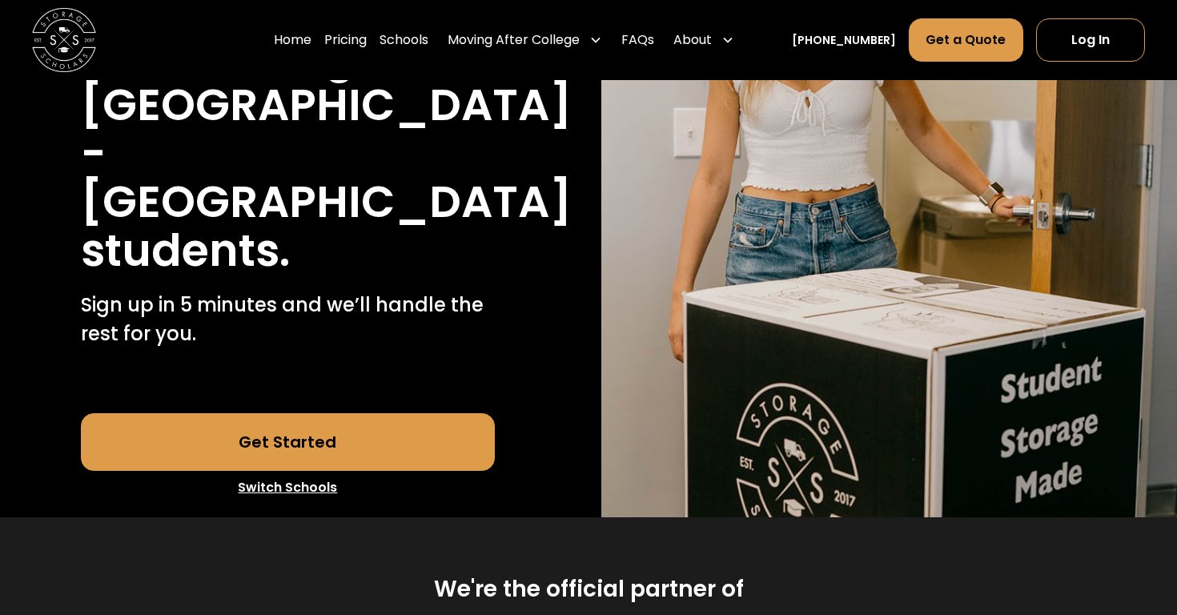 The image size is (1177, 615). What do you see at coordinates (288, 320) in the screenshot?
I see `p: Sign up in 5 minutes and we’ll handle the rest for you.` at bounding box center [288, 320].